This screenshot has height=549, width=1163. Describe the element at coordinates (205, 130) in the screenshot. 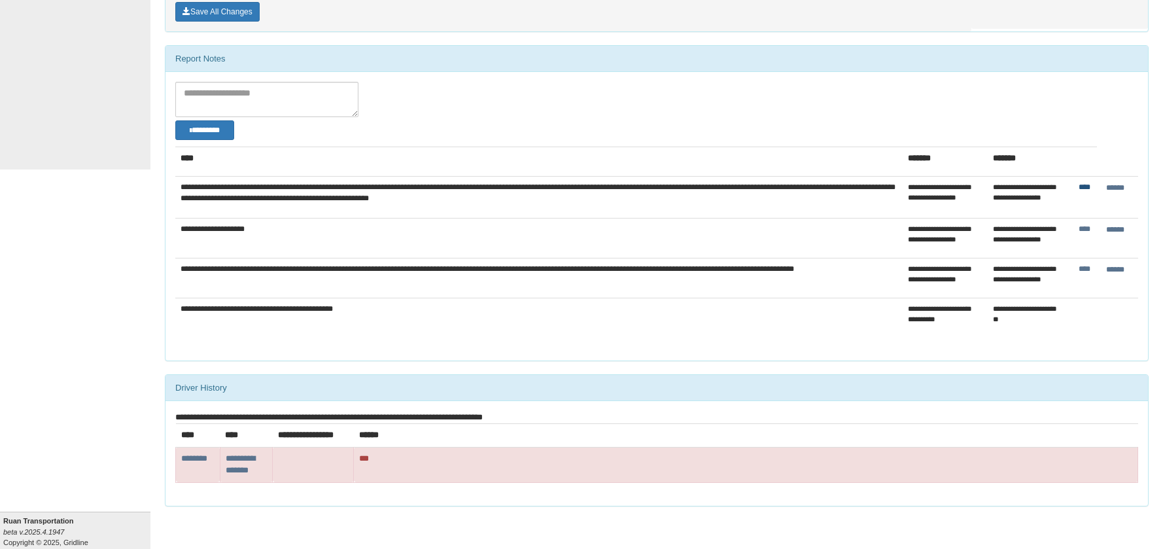

I see `button: Change Filter Options` at that location.